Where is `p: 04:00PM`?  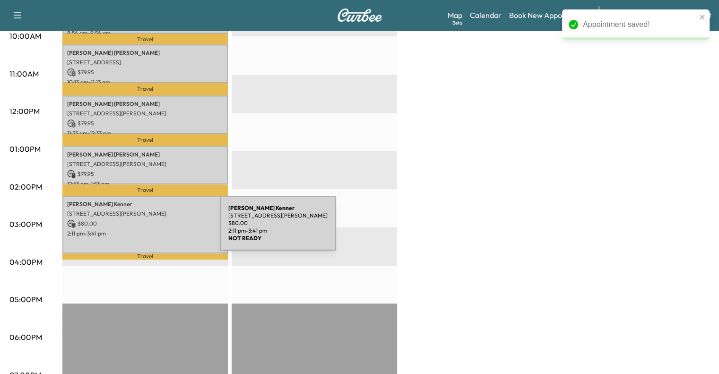 p: 04:00PM is located at coordinates (26, 262).